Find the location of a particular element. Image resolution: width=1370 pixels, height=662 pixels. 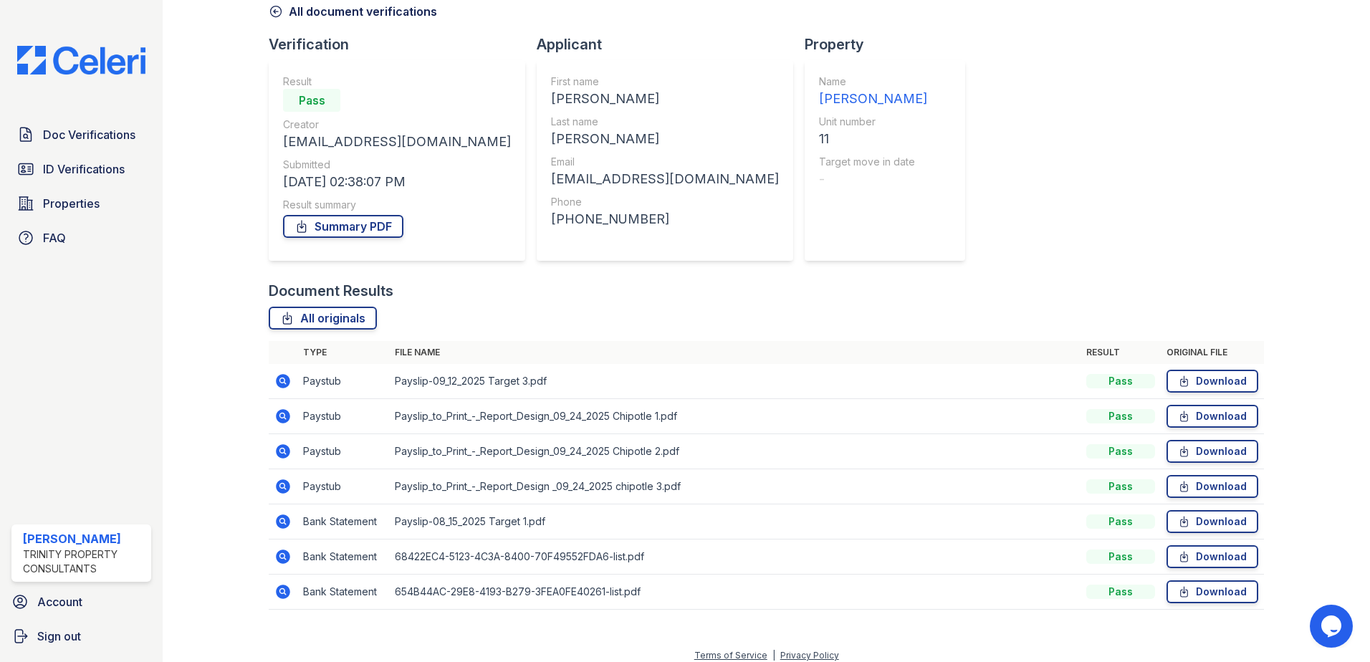

div: Unit number is located at coordinates (873, 122).